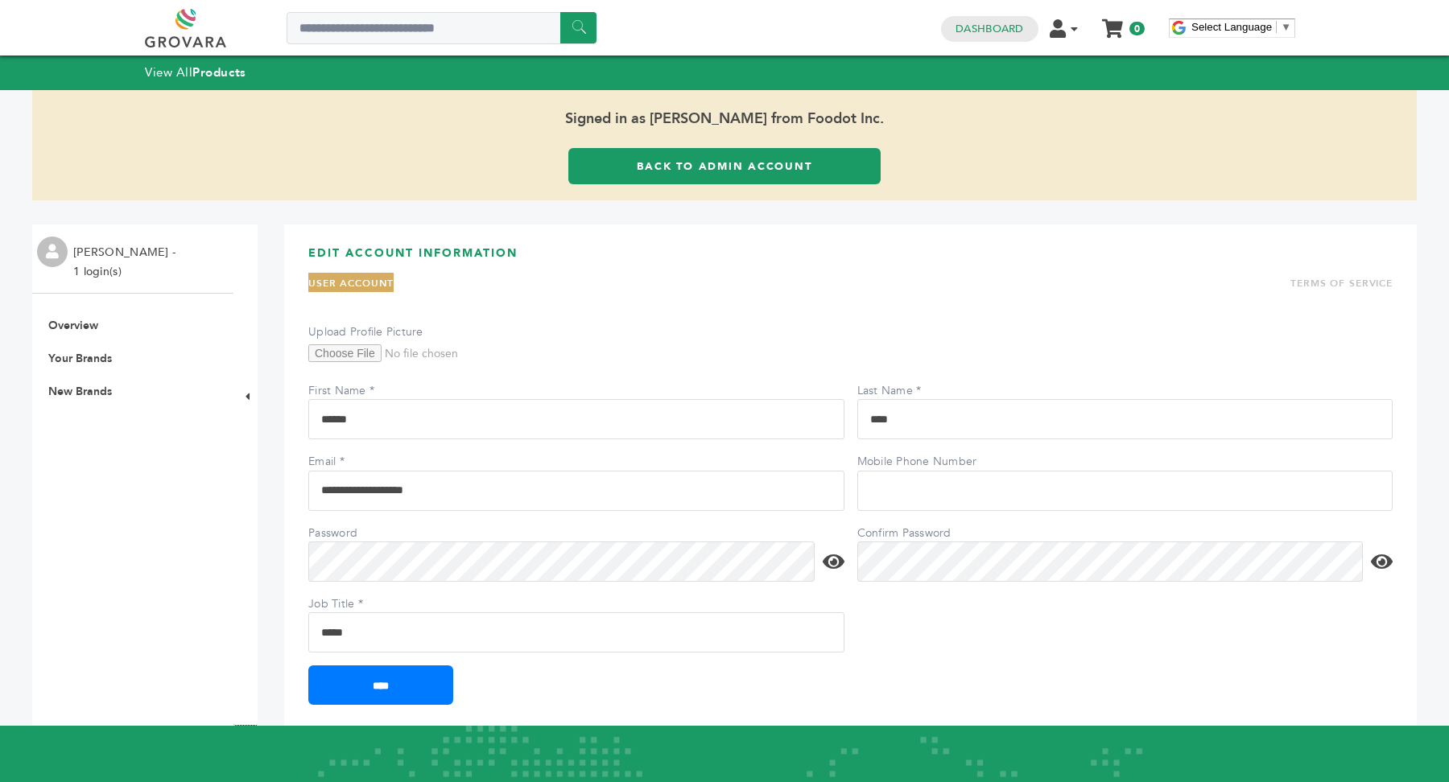 The height and width of the screenshot is (782, 1449). I want to click on label: Upload Profile Picture, so click(365, 332).